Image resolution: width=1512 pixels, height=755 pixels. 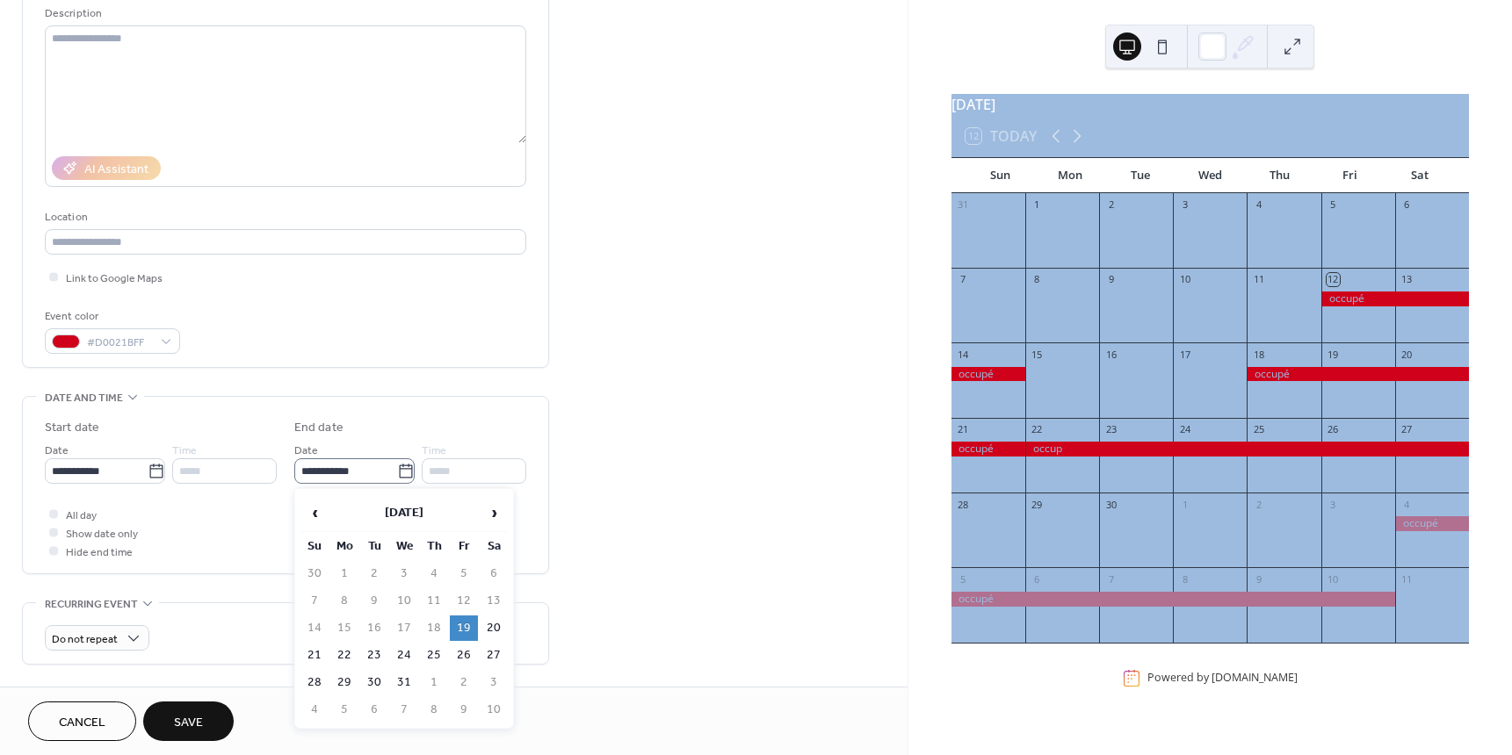 I want to click on div: Tue, so click(x=1140, y=176).